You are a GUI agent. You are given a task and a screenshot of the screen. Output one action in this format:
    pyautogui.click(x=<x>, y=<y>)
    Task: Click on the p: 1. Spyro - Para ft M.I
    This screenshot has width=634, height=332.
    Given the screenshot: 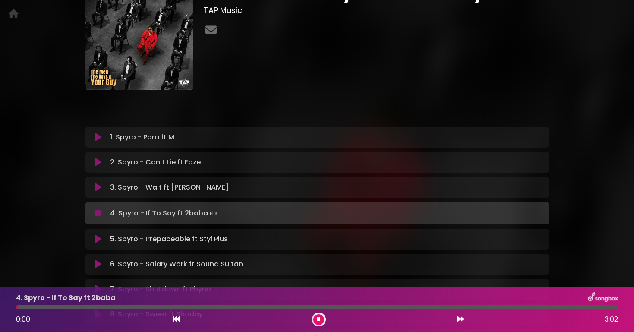 What is the action you would take?
    pyautogui.click(x=144, y=137)
    